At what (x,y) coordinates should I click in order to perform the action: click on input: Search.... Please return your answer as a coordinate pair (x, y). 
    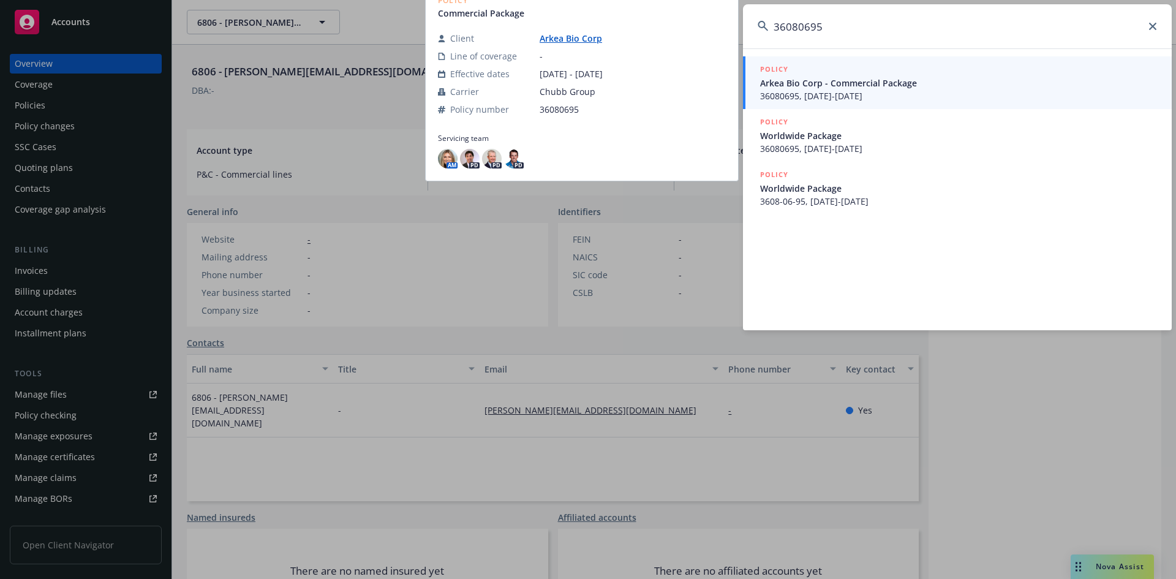
    Looking at the image, I should click on (957, 26).